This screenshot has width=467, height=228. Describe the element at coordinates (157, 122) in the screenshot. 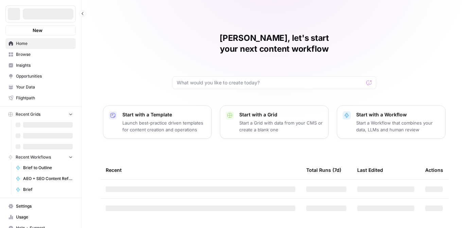

I see `button: Start with a TemplateLaunch best-practice driven templates for content creation and operations` at that location.